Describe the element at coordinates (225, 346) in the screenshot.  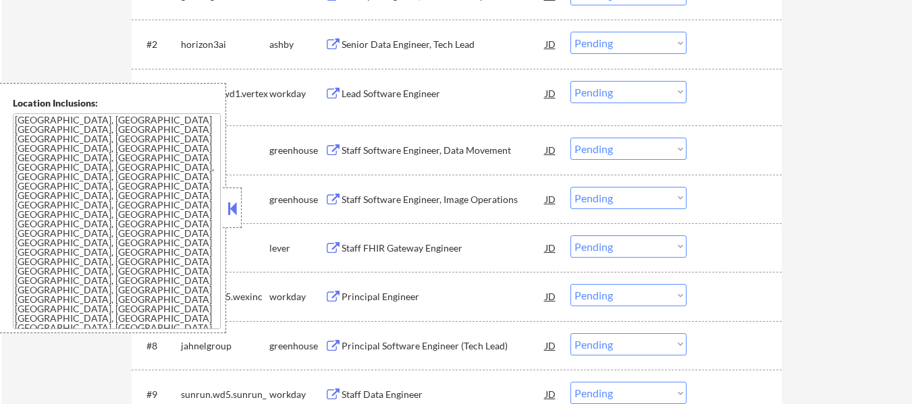
I see `div: jahnelgroup` at that location.